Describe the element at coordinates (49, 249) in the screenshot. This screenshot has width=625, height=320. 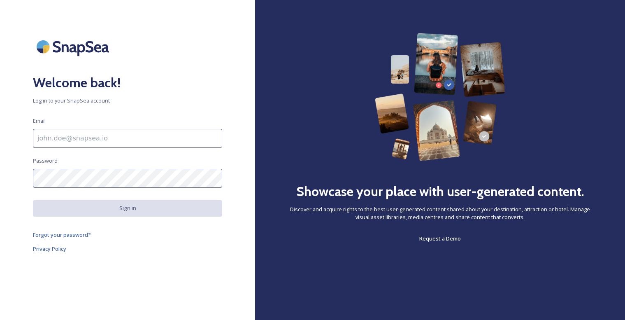
I see `span: Privacy Policy` at that location.